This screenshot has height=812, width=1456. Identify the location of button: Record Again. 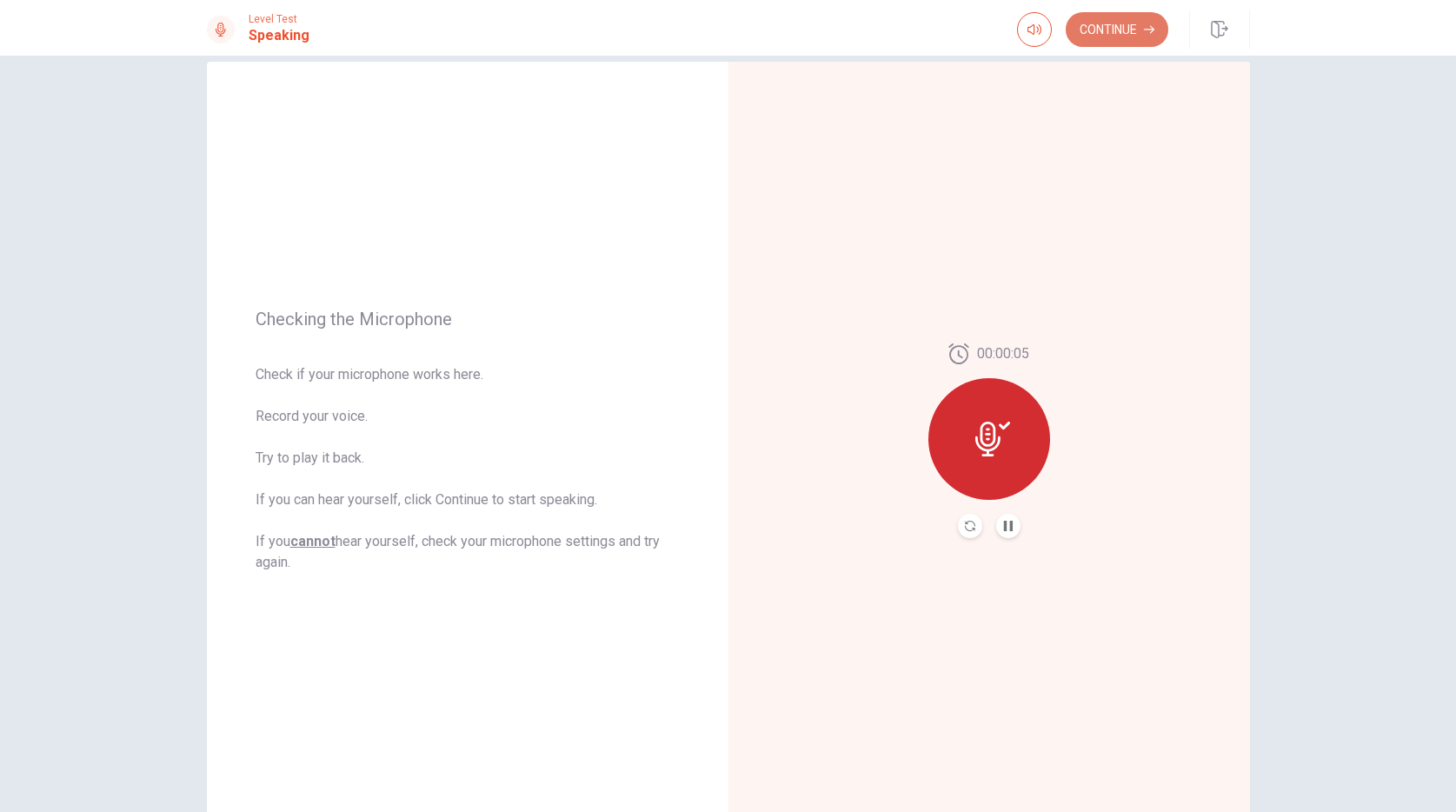
(971, 526).